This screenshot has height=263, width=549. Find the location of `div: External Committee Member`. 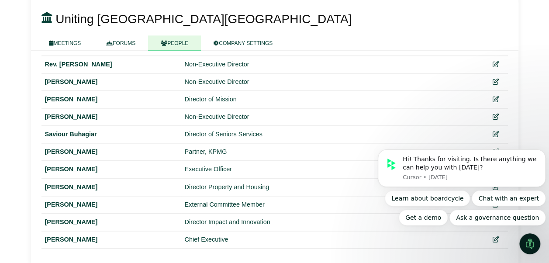

div: External Committee Member is located at coordinates (332, 204).